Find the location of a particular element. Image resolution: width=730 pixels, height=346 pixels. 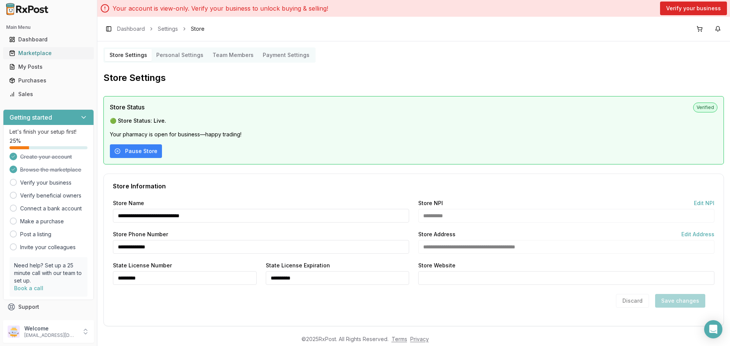

a: Marketplace is located at coordinates (48, 53).